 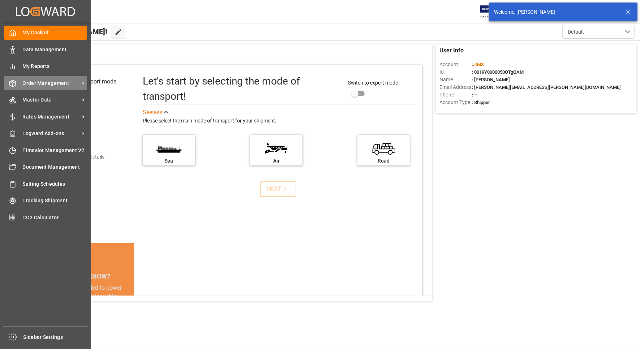 I want to click on span: CO2 Calculator, so click(x=55, y=218).